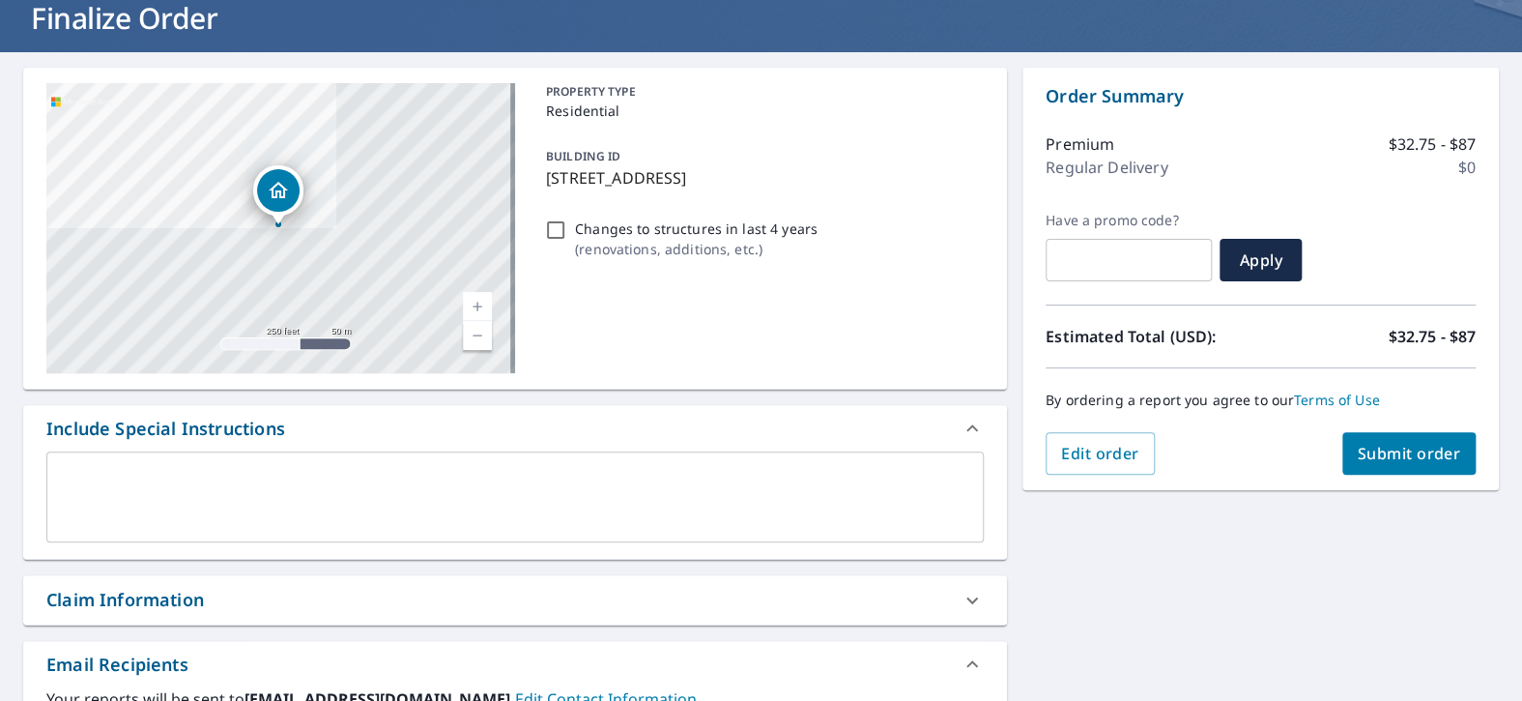  I want to click on p: $0, so click(1467, 167).